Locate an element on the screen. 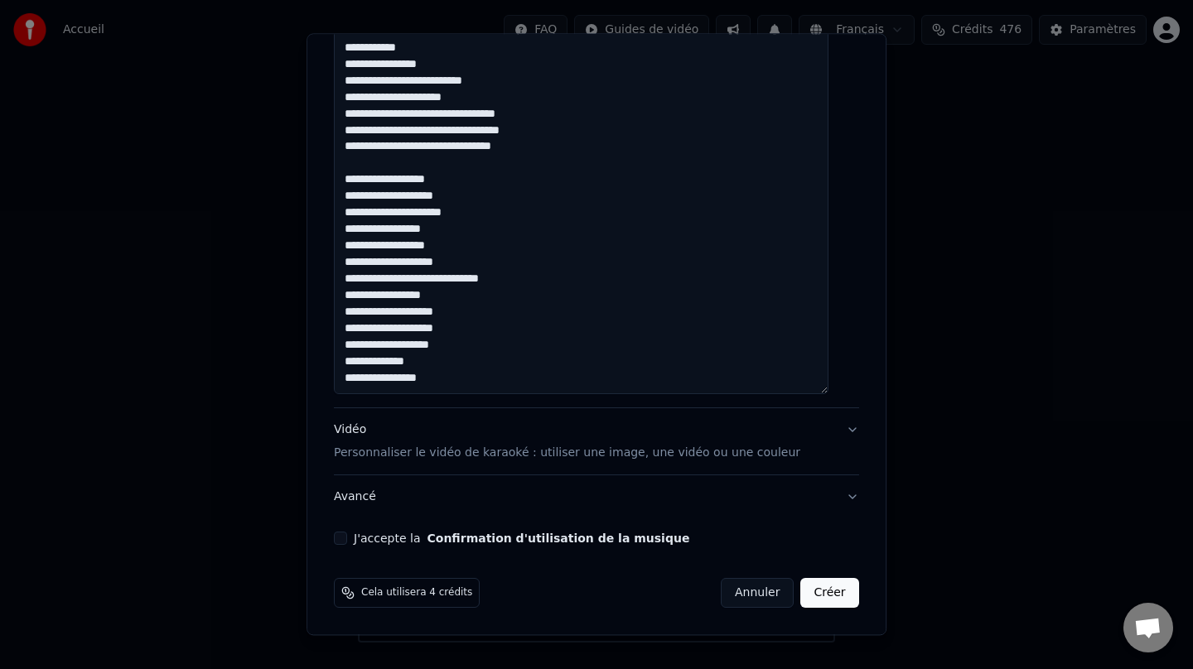  span: Cela utilisera 4 crédits is located at coordinates (417, 593).